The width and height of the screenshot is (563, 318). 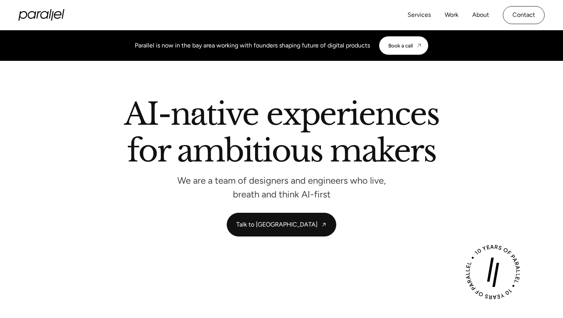 I want to click on a: About, so click(x=480, y=15).